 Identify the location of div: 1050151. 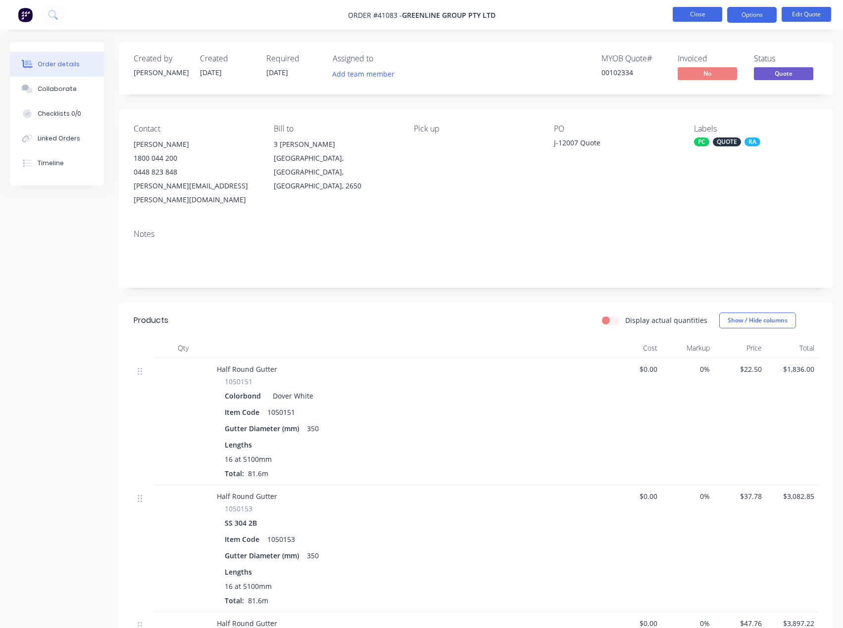
(281, 412).